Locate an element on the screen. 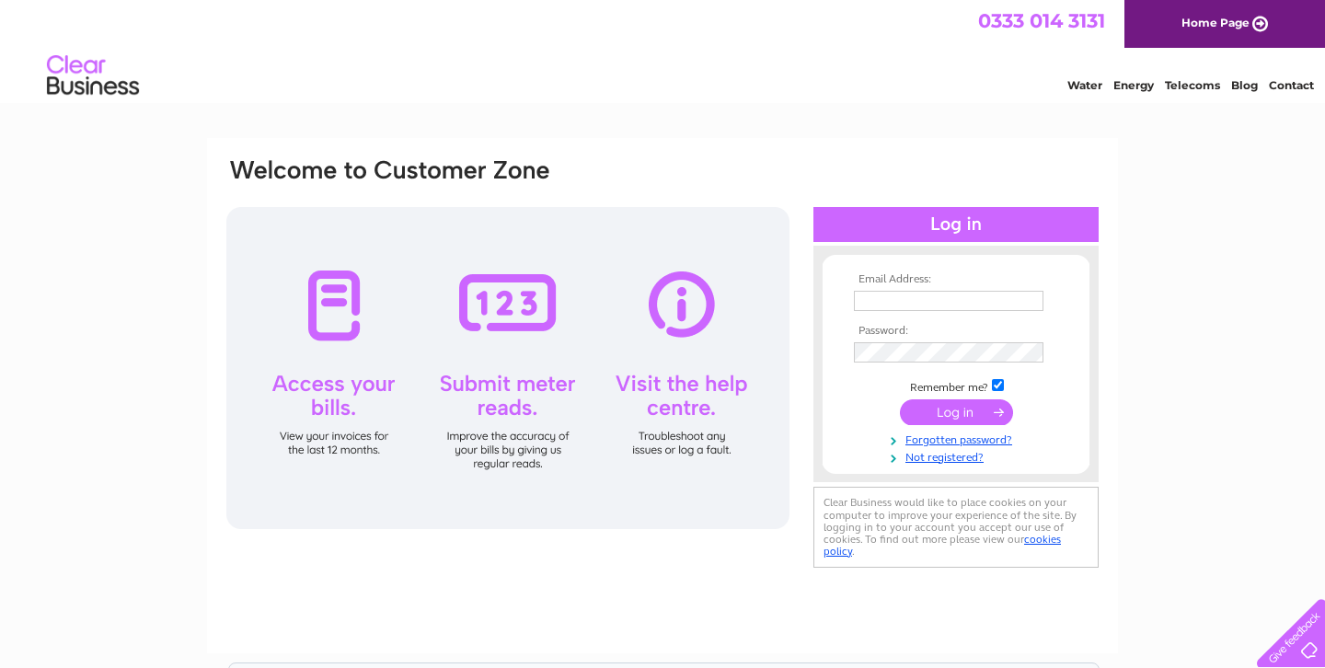  a: Telecoms is located at coordinates (1193, 85).